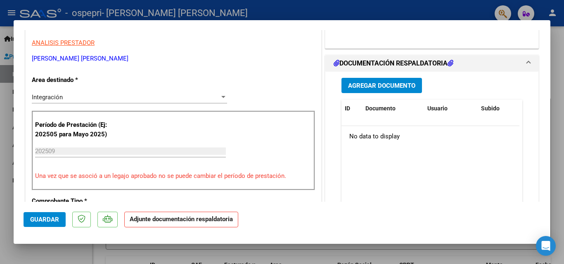 The image size is (564, 264). I want to click on p: Una vez que se asoció a un legajo aprobado no se puede cambiar el período de prestación., so click(173, 176).